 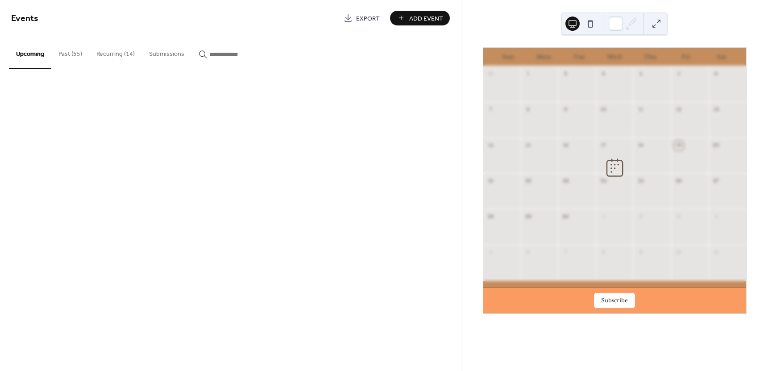 I want to click on button: Past (55), so click(x=70, y=52).